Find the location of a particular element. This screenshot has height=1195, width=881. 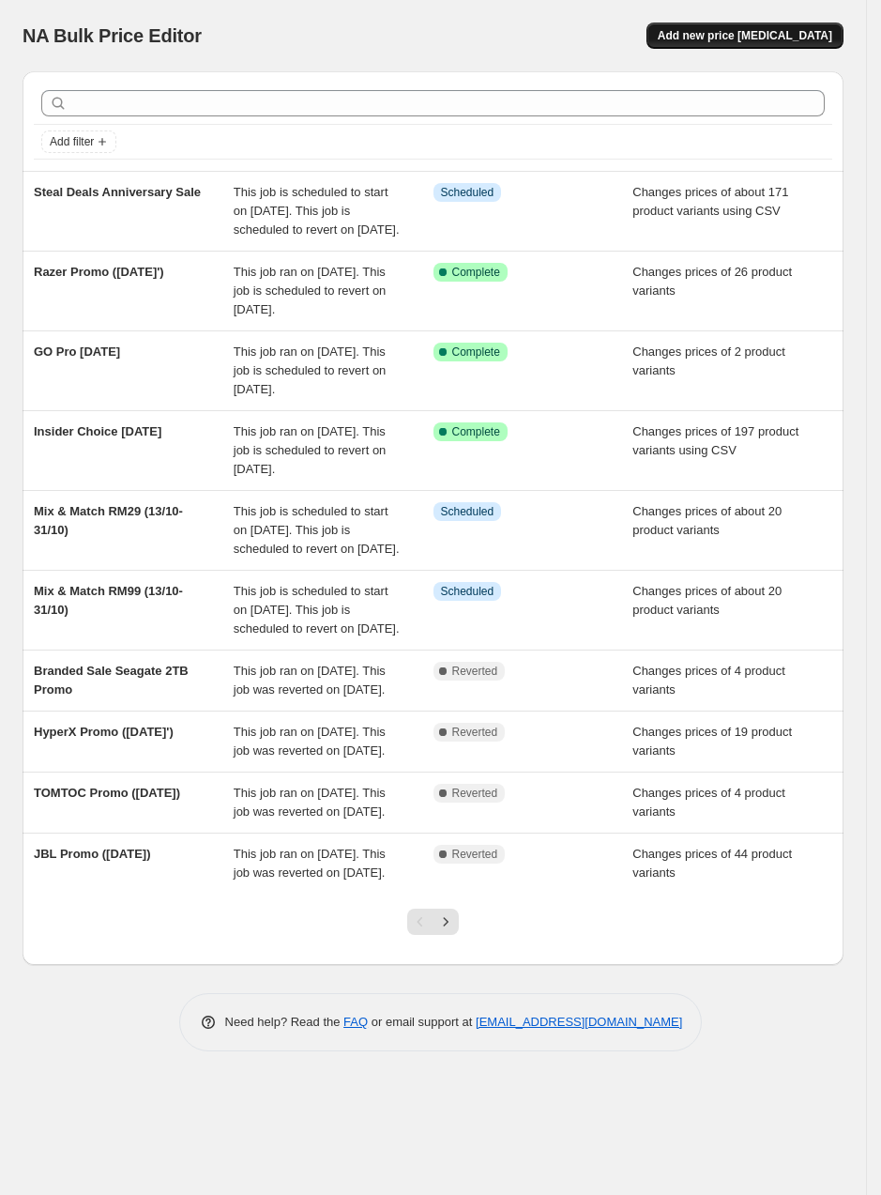

span: Changes prices of 44 product variants is located at coordinates (712, 863).